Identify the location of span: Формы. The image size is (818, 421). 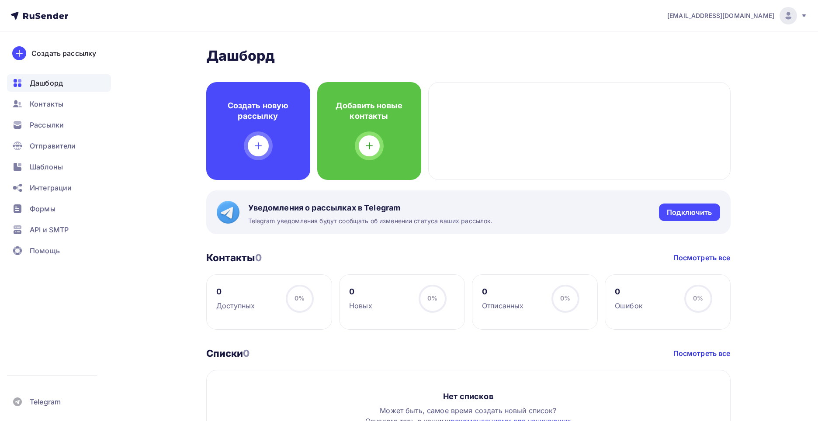
(42, 209).